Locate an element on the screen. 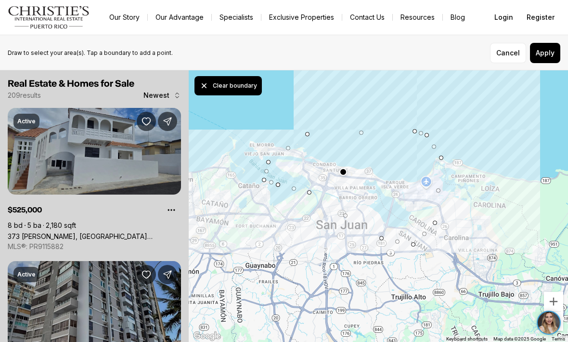 The width and height of the screenshot is (568, 342). img: logo is located at coordinates (49, 17).